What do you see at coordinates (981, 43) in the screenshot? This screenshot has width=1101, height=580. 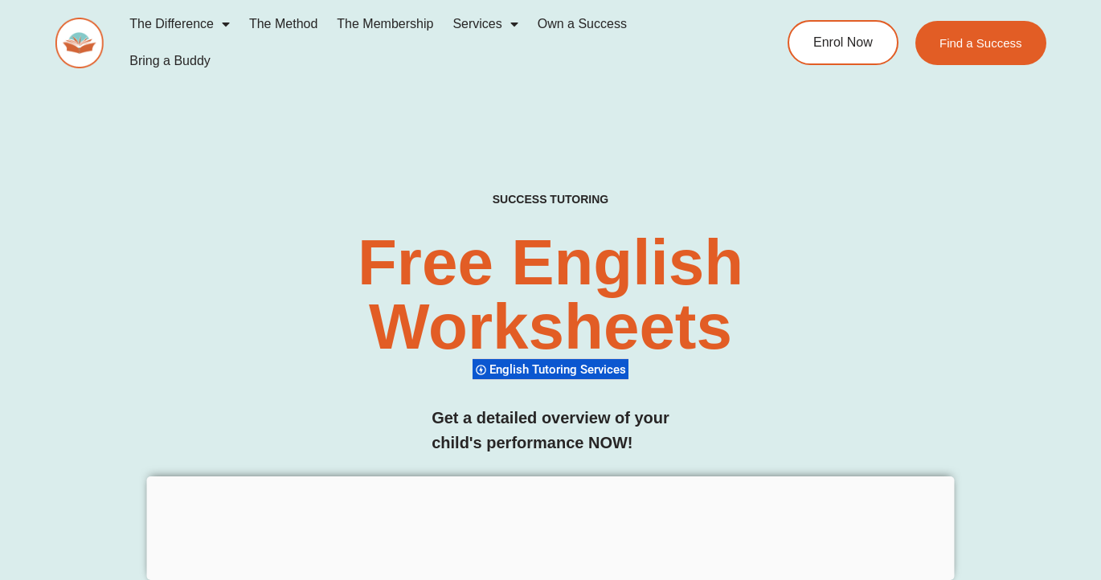 I see `span: Find a Success` at bounding box center [981, 43].